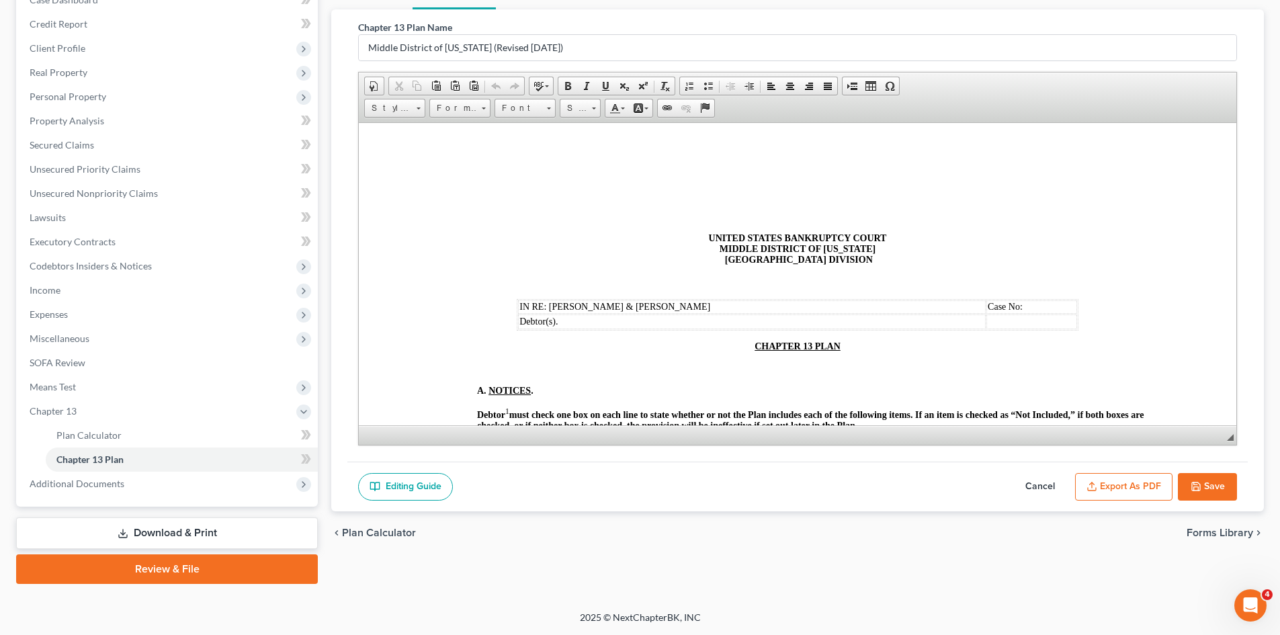 Image resolution: width=1280 pixels, height=635 pixels. I want to click on a: Size, so click(580, 108).